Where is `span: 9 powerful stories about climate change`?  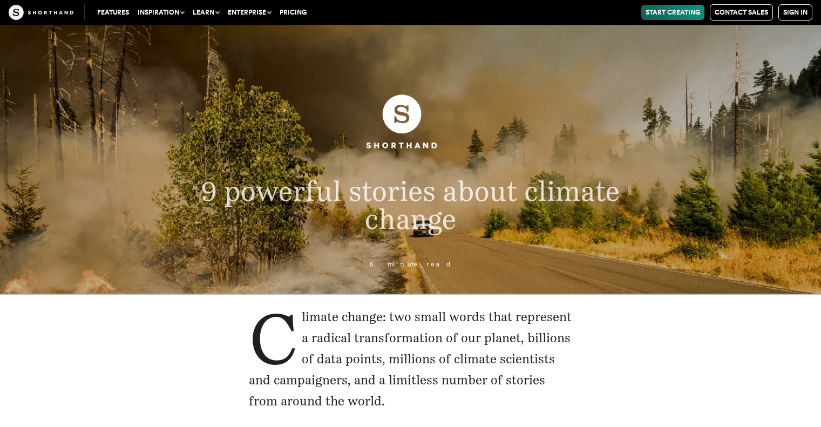
span: 9 powerful stories about climate change is located at coordinates (411, 205).